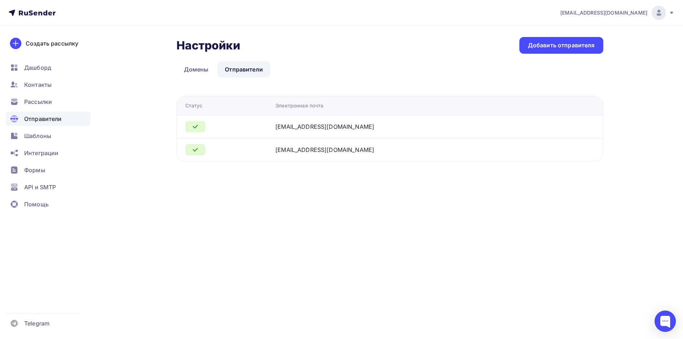  What do you see at coordinates (208, 46) in the screenshot?
I see `h2: Настройки` at bounding box center [208, 46].